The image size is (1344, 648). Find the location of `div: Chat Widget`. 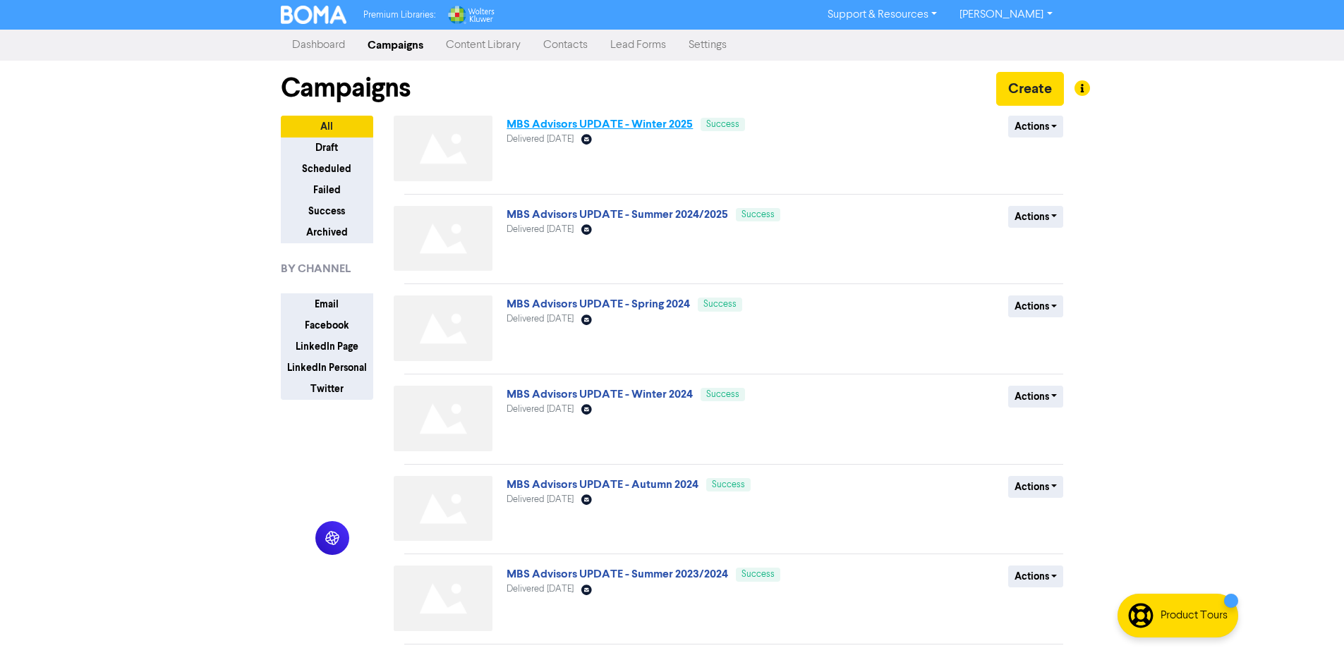

div: Chat Widget is located at coordinates (1308, 614).